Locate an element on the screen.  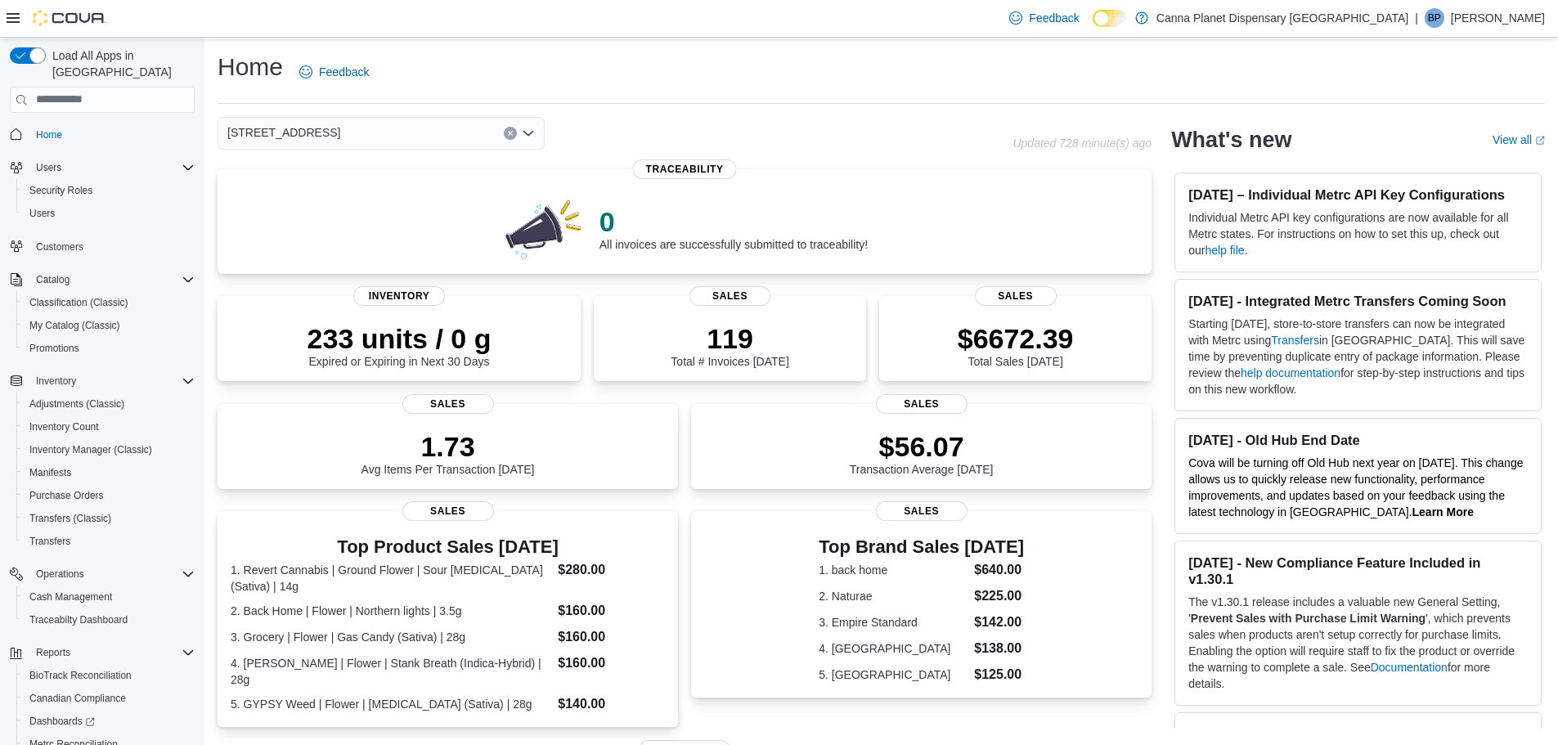
dt: 2. Back Home | Flower | Northern lights | 3.5g is located at coordinates (391, 611).